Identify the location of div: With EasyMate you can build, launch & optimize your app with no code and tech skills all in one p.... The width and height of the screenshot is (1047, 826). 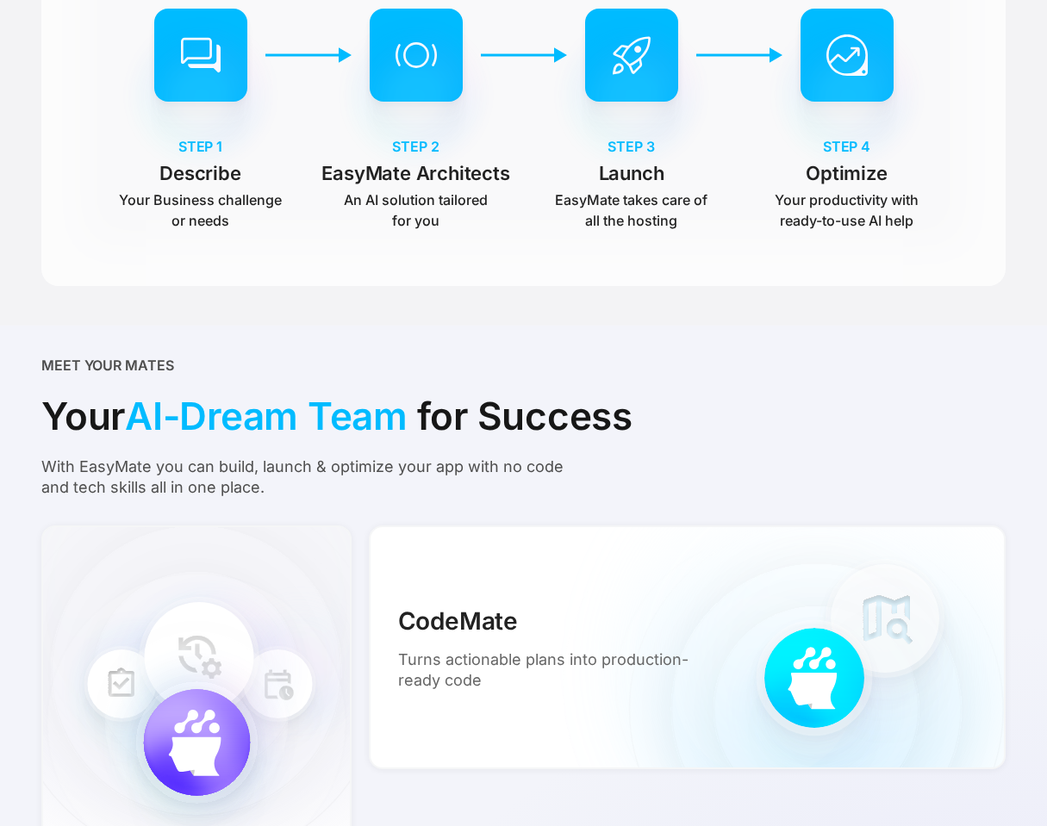
(314, 477).